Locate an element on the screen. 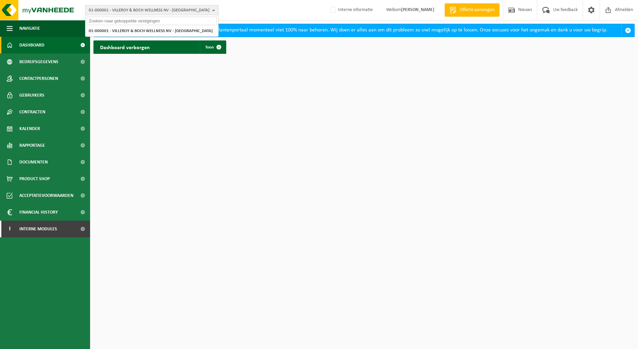  span: Contracten is located at coordinates (32, 112).